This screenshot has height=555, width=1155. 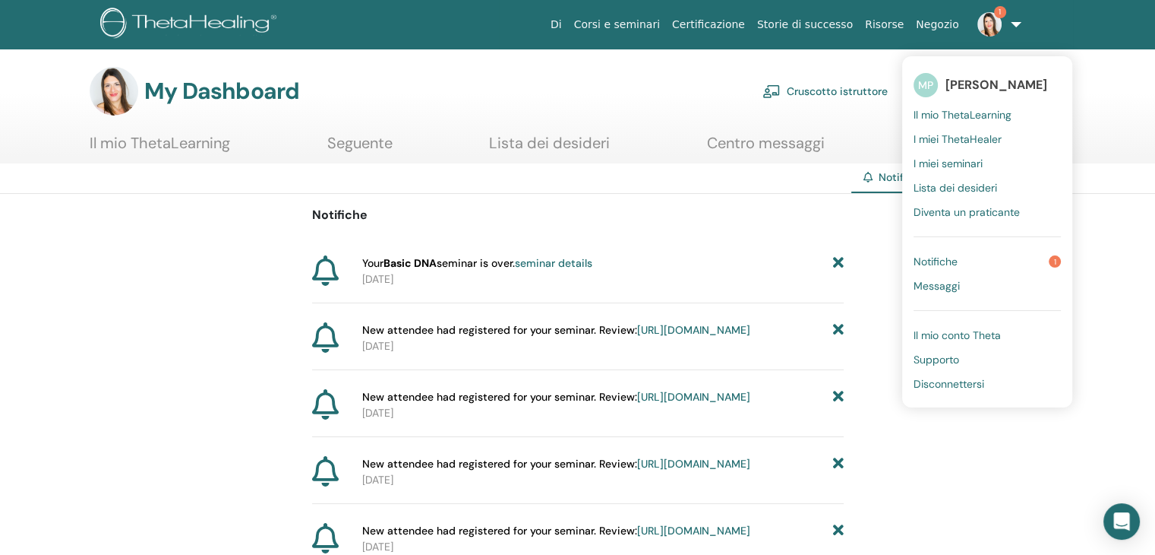 What do you see at coordinates (709, 24) in the screenshot?
I see `a: Certificazione` at bounding box center [709, 24].